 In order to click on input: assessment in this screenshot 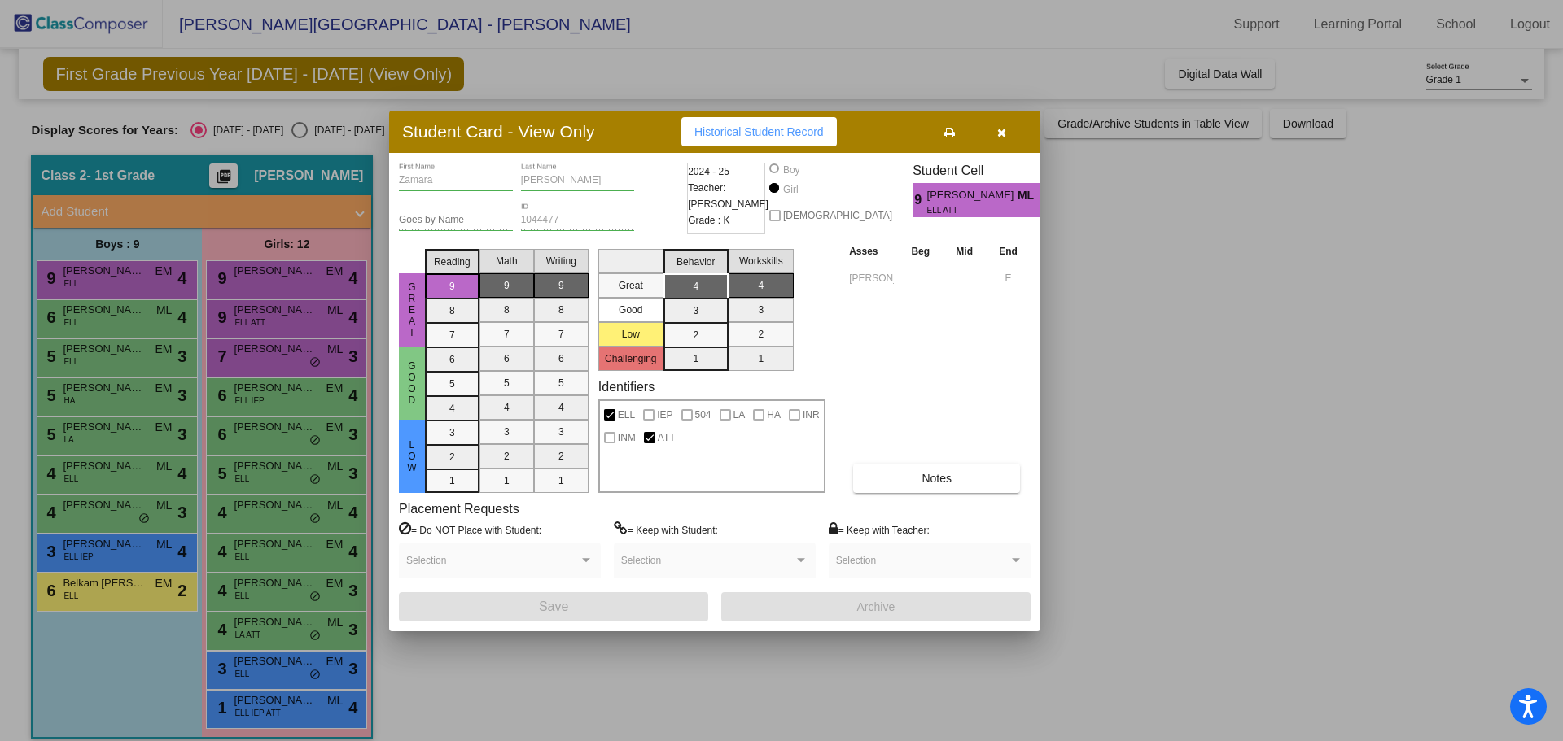, I will do `click(871, 278)`.